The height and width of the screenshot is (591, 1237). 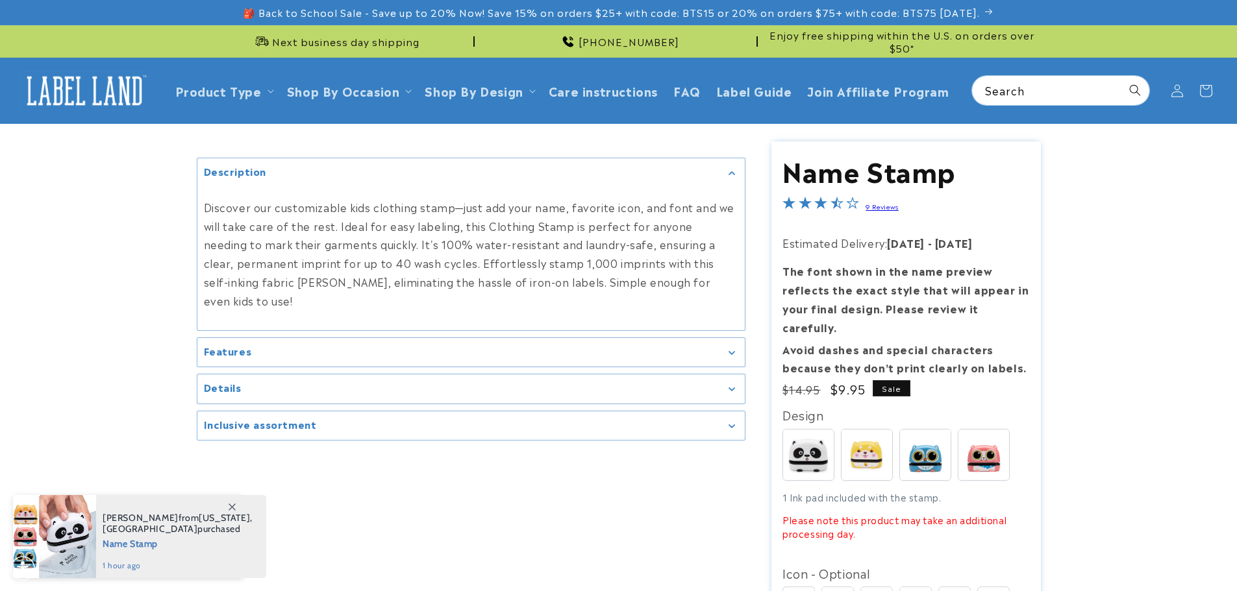 What do you see at coordinates (687, 90) in the screenshot?
I see `span: FAQ` at bounding box center [687, 90].